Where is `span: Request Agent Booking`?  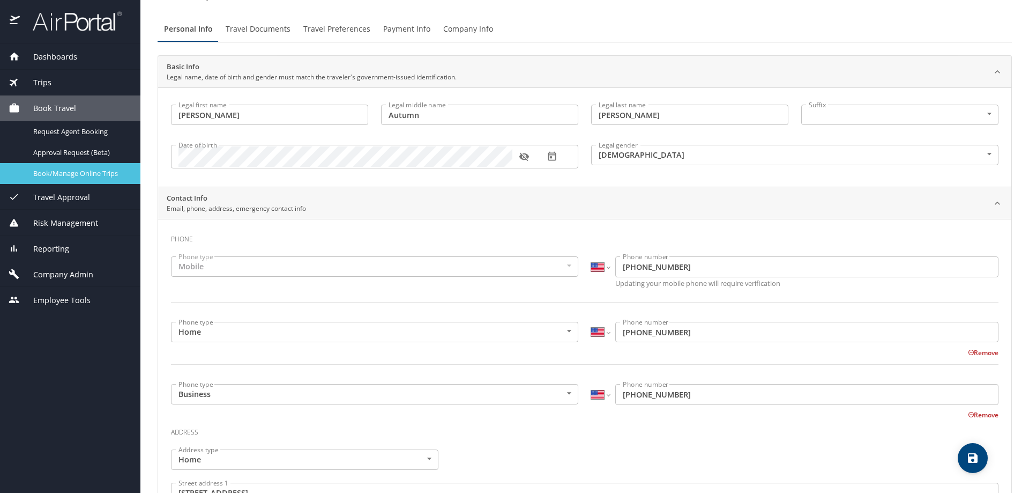 span: Request Agent Booking is located at coordinates (80, 131).